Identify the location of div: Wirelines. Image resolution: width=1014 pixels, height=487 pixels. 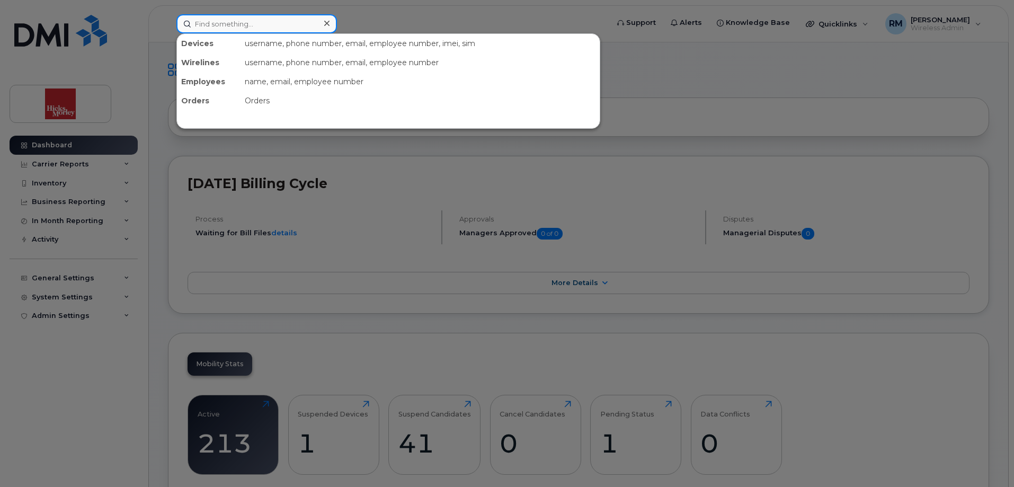
(209, 63).